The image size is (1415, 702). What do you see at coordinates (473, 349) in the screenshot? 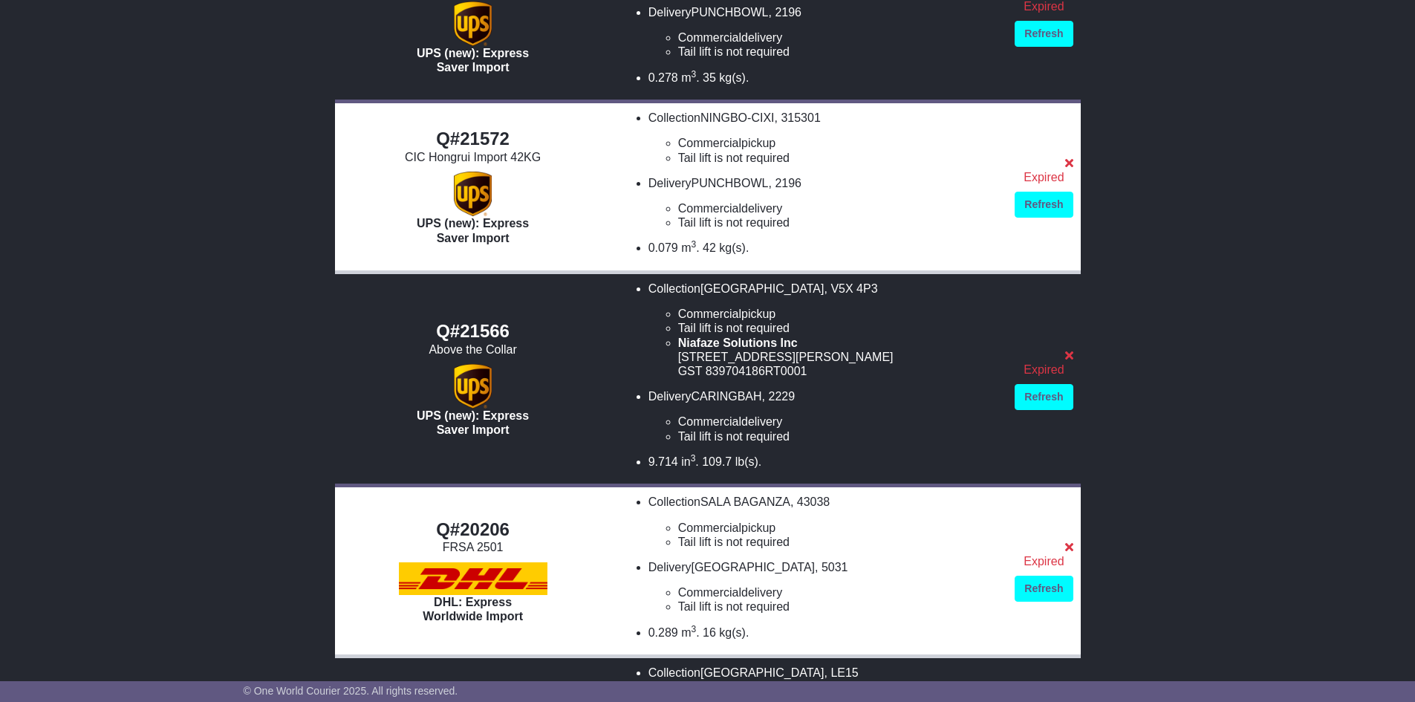
I see `div: Above the Collar` at bounding box center [473, 349].